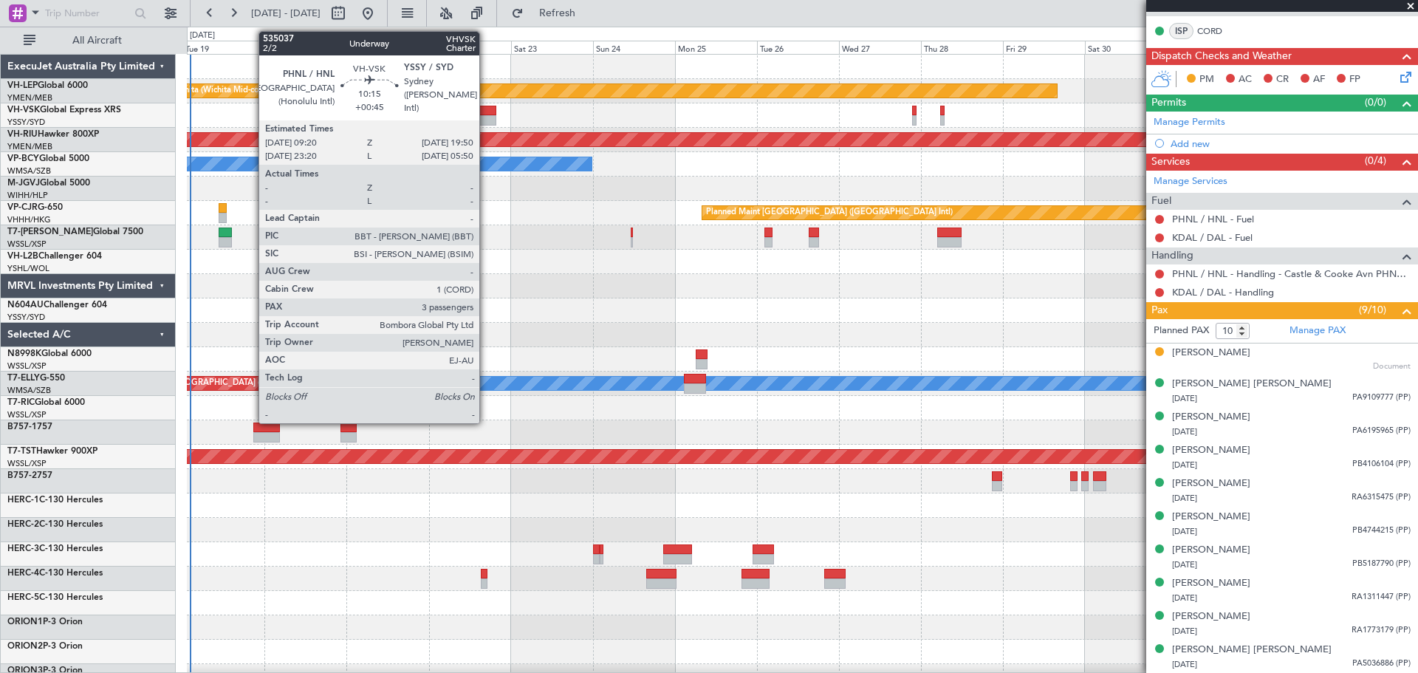 The image size is (1418, 673). I want to click on span: RA1773179 (PP), so click(1381, 630).